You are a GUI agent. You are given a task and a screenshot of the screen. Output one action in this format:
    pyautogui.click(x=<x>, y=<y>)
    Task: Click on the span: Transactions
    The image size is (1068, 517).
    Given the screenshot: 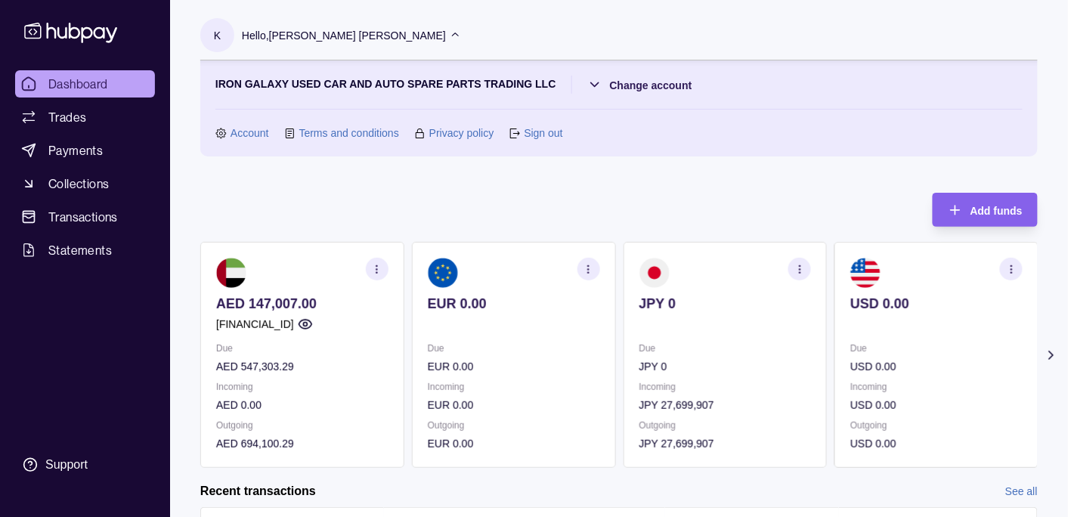 What is the action you would take?
    pyautogui.click(x=83, y=217)
    